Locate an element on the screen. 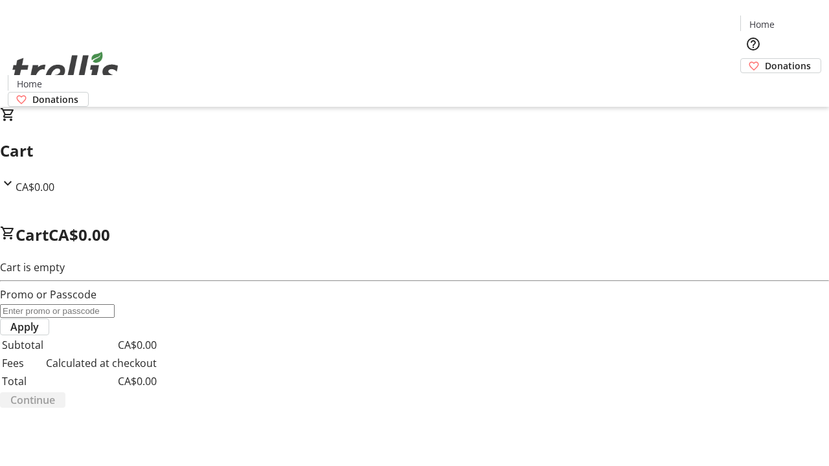 The height and width of the screenshot is (466, 829). button: Help is located at coordinates (753, 44).